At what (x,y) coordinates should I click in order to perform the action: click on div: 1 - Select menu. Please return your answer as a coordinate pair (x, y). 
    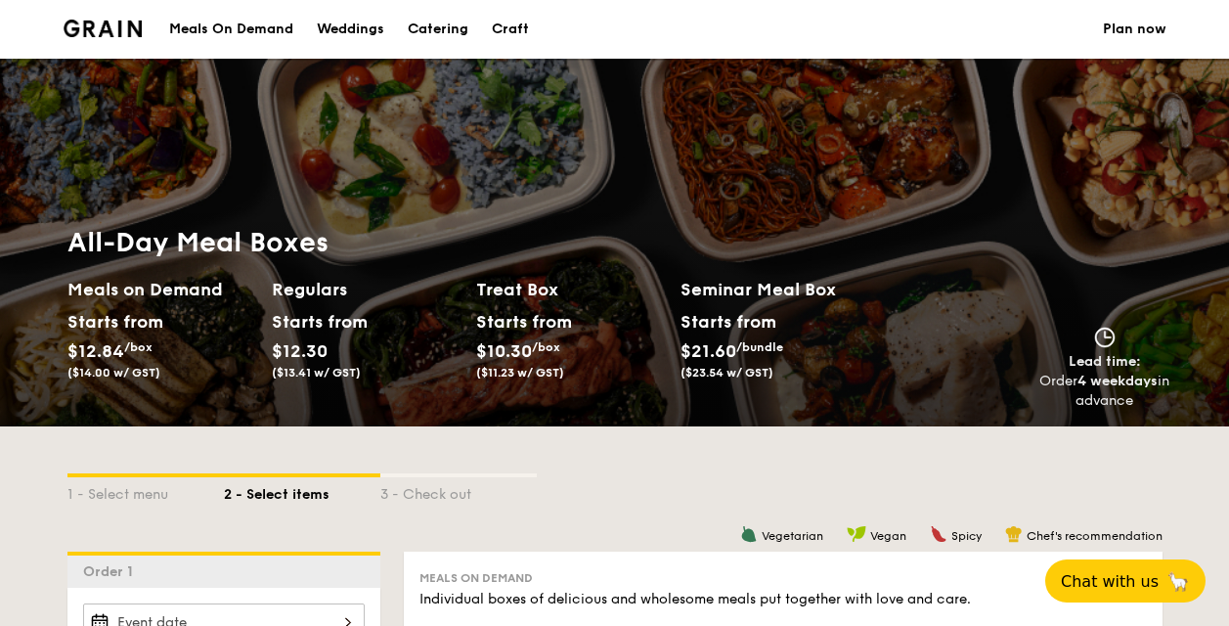
    Looking at the image, I should click on (146, 491).